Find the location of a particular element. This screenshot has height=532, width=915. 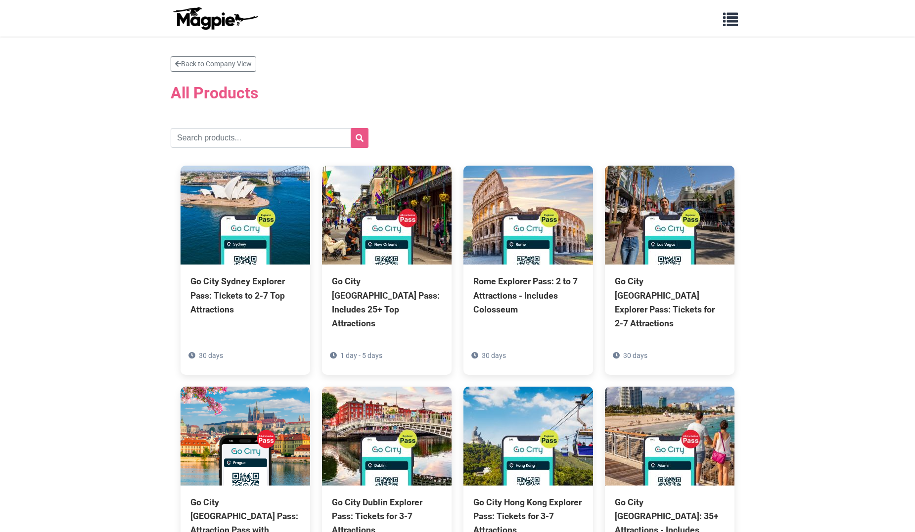

img: Go City Dublin Explorer Pass: Tickets for 3-7 Attractions is located at coordinates (387, 436).